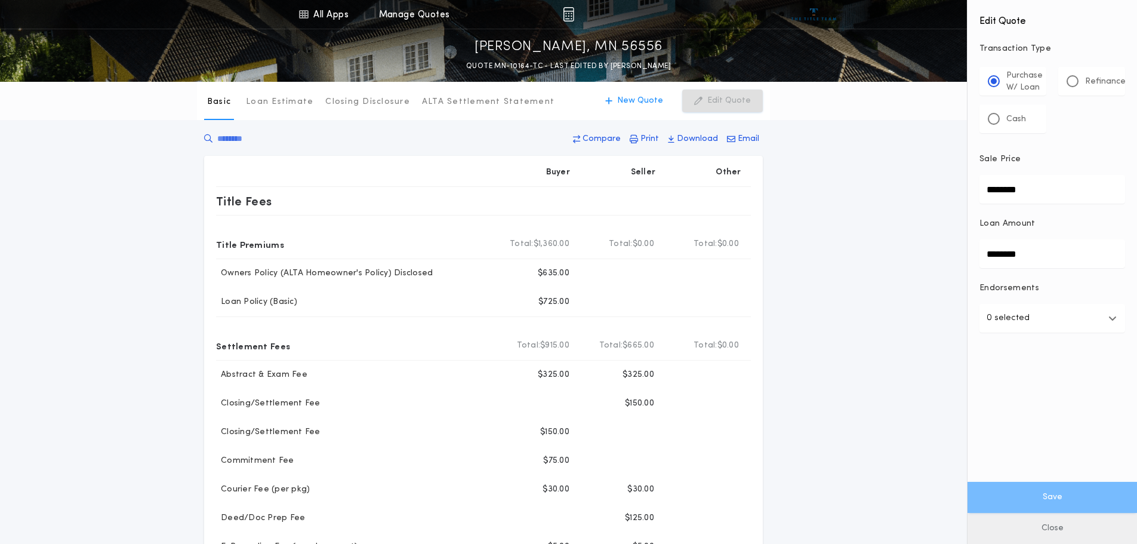 The height and width of the screenshot is (544, 1137). I want to click on button: New Quote, so click(634, 101).